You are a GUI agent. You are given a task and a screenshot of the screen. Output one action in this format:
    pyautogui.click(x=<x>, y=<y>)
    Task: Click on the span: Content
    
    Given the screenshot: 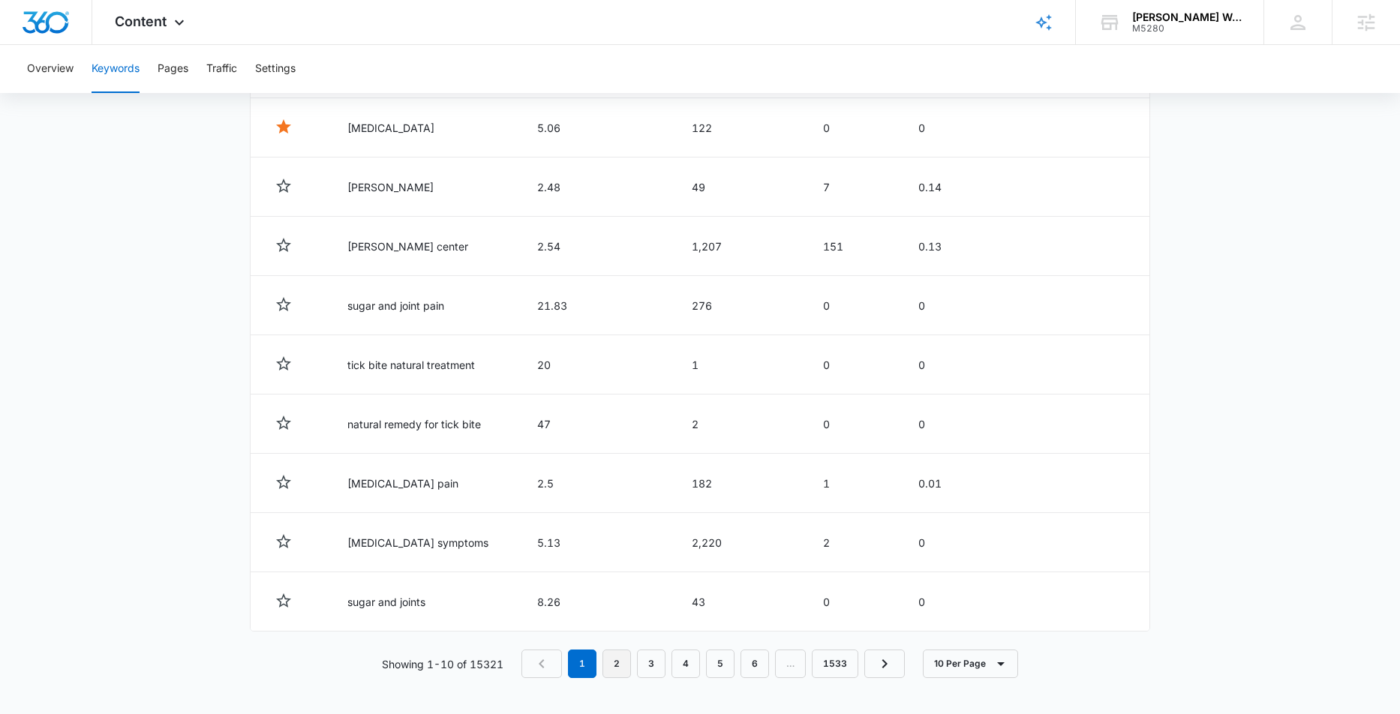 What is the action you would take?
    pyautogui.click(x=140, y=21)
    